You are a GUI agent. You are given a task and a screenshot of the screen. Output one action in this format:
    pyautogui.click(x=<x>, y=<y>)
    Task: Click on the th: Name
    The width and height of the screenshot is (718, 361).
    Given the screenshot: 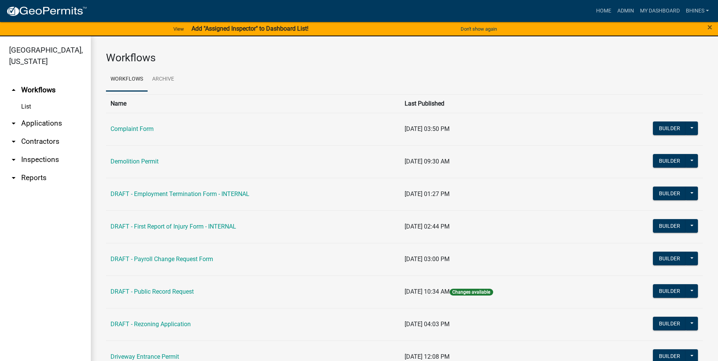 What is the action you would take?
    pyautogui.click(x=253, y=103)
    